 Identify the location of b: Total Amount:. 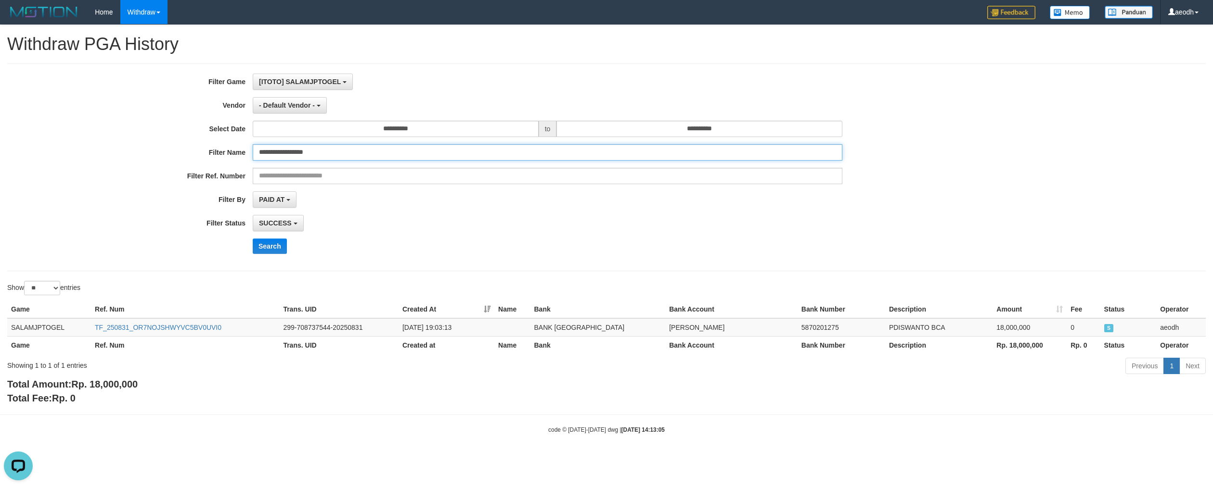
(72, 384).